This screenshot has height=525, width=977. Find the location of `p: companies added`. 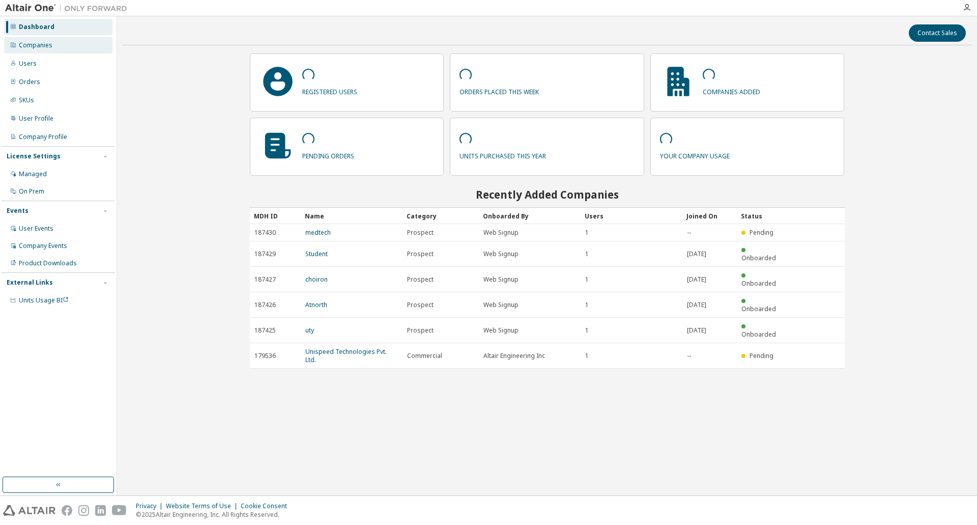

p: companies added is located at coordinates (731, 90).